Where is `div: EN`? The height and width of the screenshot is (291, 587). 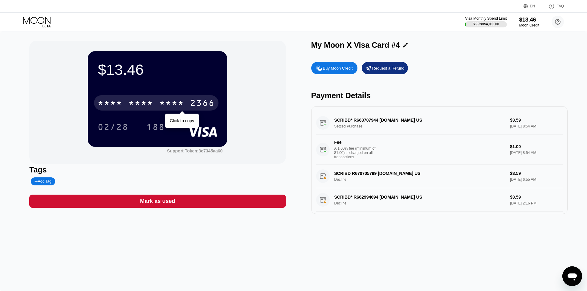 div: EN is located at coordinates (532, 6).